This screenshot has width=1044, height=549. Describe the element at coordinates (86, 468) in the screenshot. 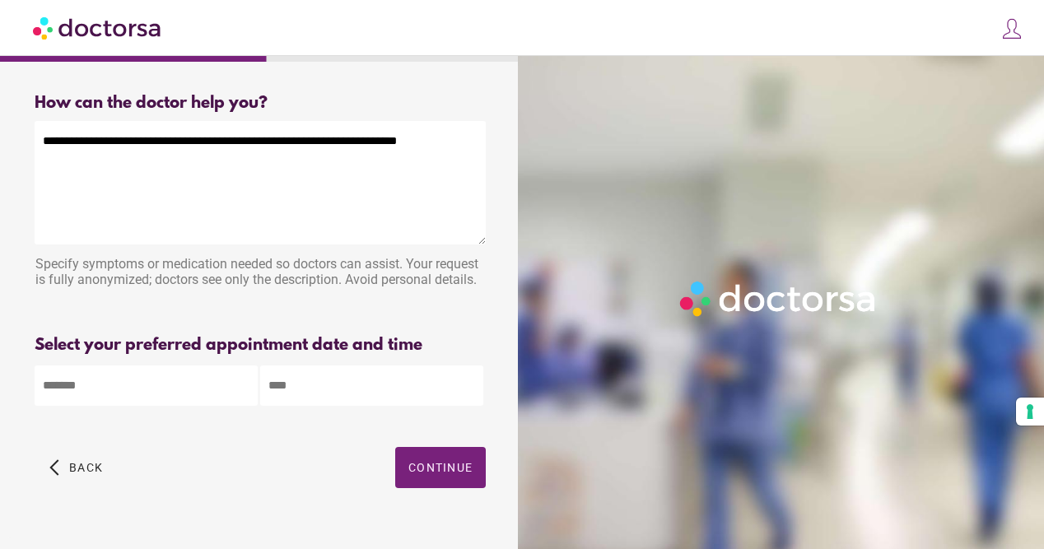

I see `span: Back` at that location.